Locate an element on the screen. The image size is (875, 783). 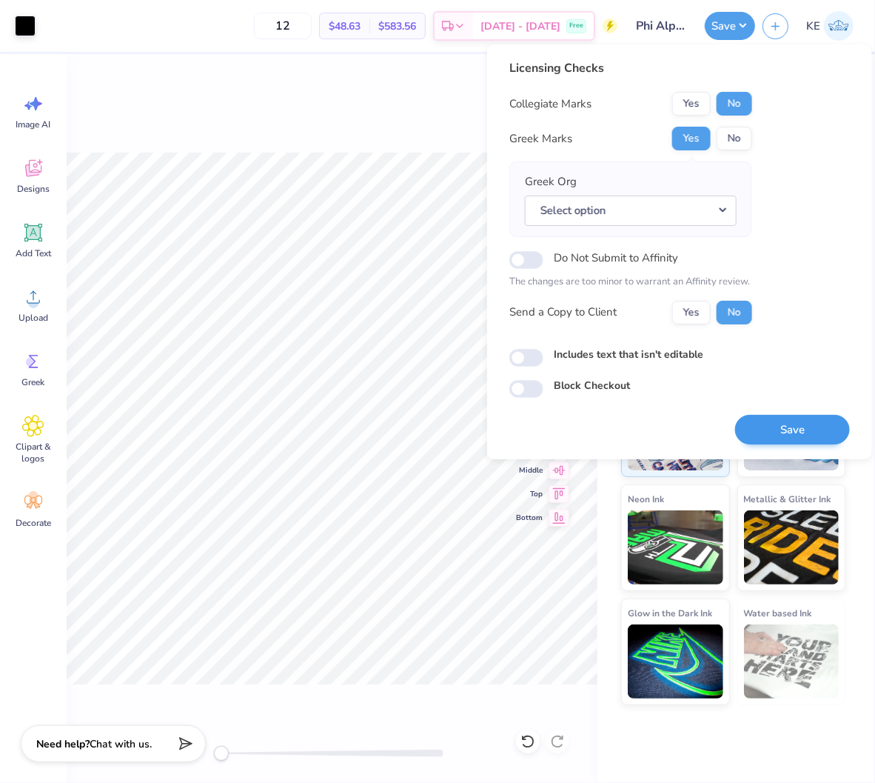
img: Metallic & Glitter Ink is located at coordinates (792, 547).